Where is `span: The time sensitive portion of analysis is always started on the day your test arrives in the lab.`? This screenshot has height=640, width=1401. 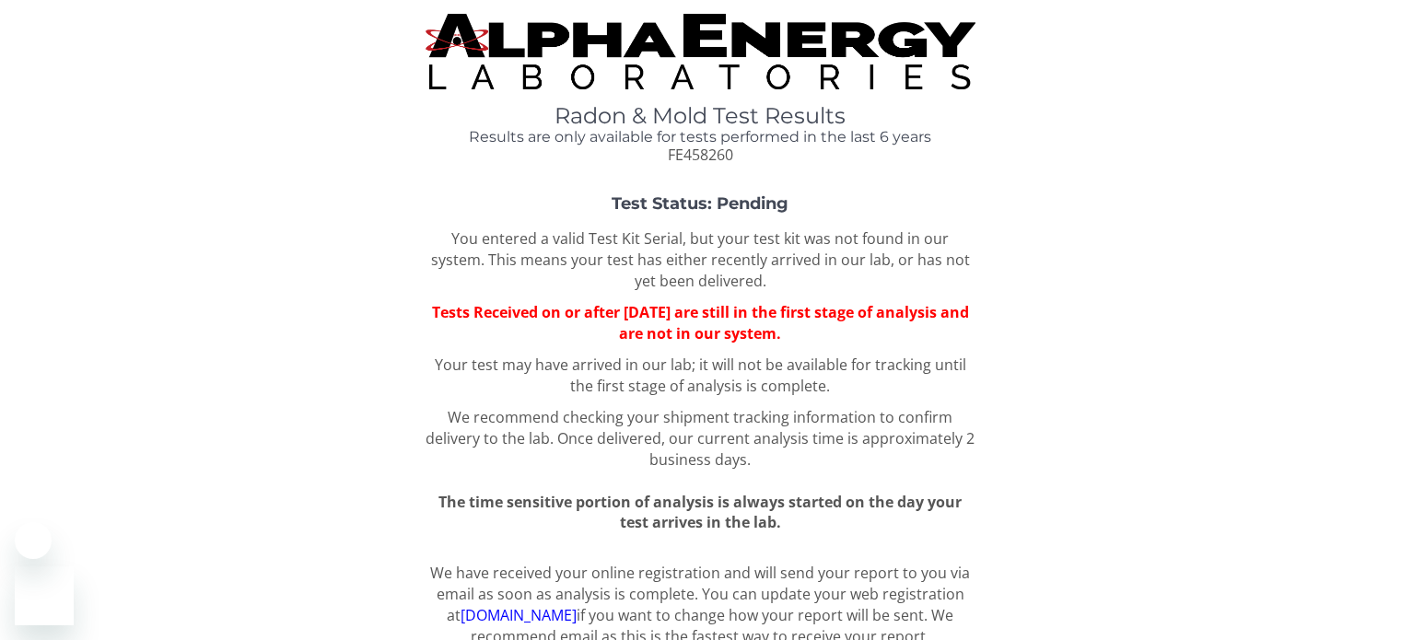
span: The time sensitive portion of analysis is always started on the day your test arrives in the lab. is located at coordinates (700, 512).